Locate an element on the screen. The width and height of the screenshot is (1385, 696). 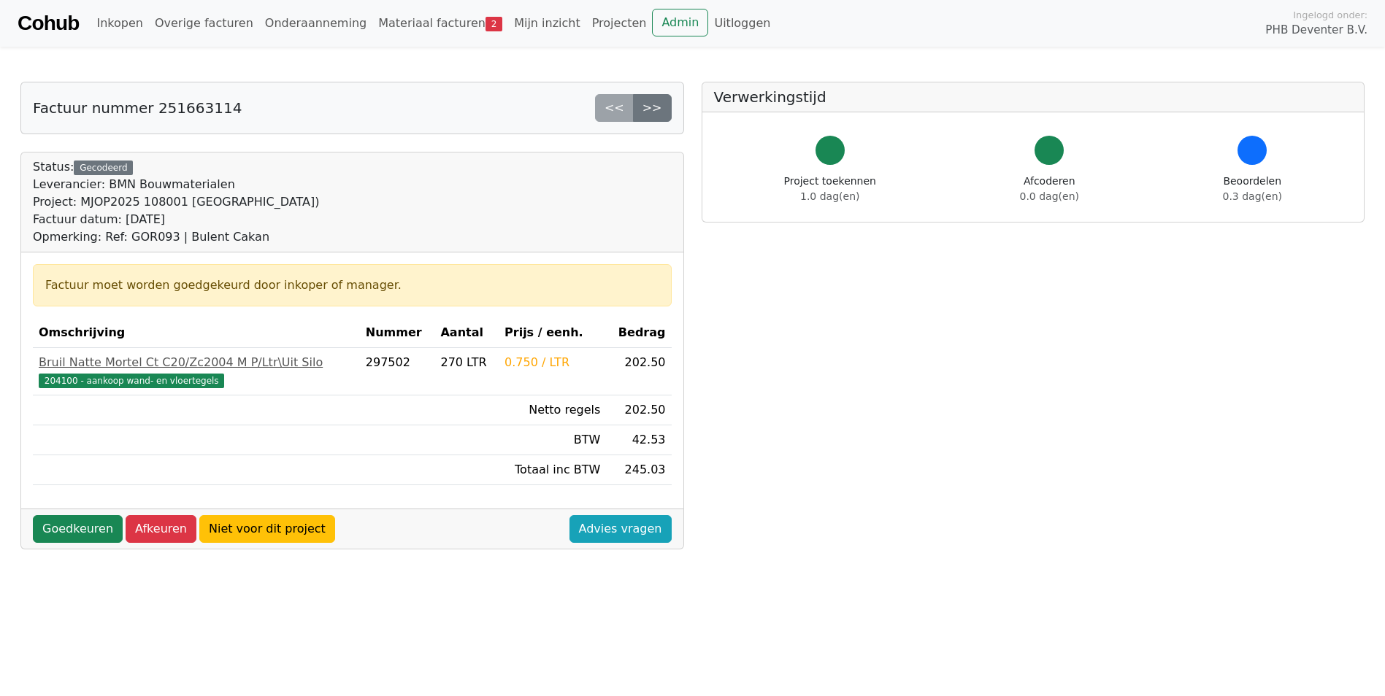
a: Uitloggen is located at coordinates (742, 23).